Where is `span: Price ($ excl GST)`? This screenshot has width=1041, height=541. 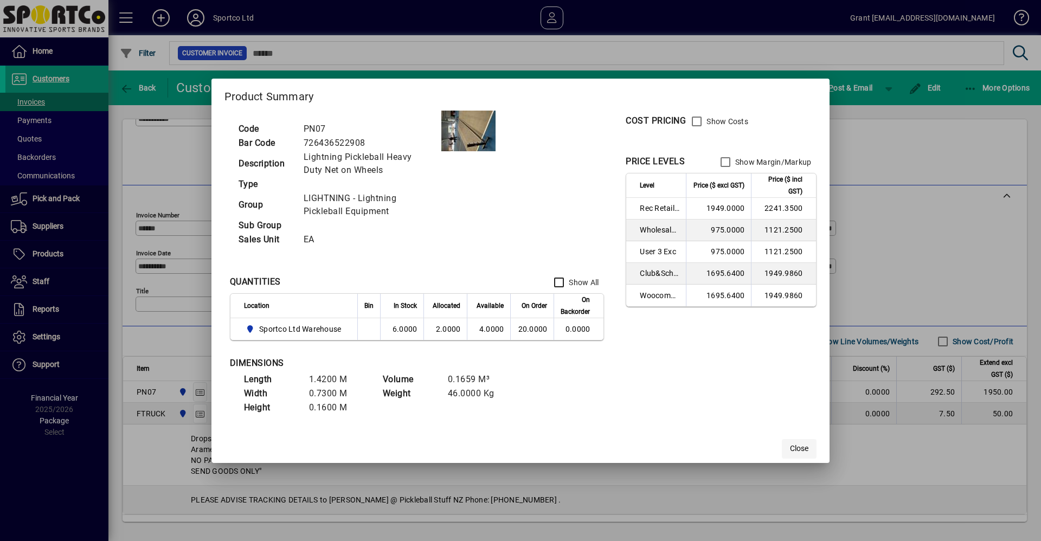
span: Price ($ excl GST) is located at coordinates (719, 185).